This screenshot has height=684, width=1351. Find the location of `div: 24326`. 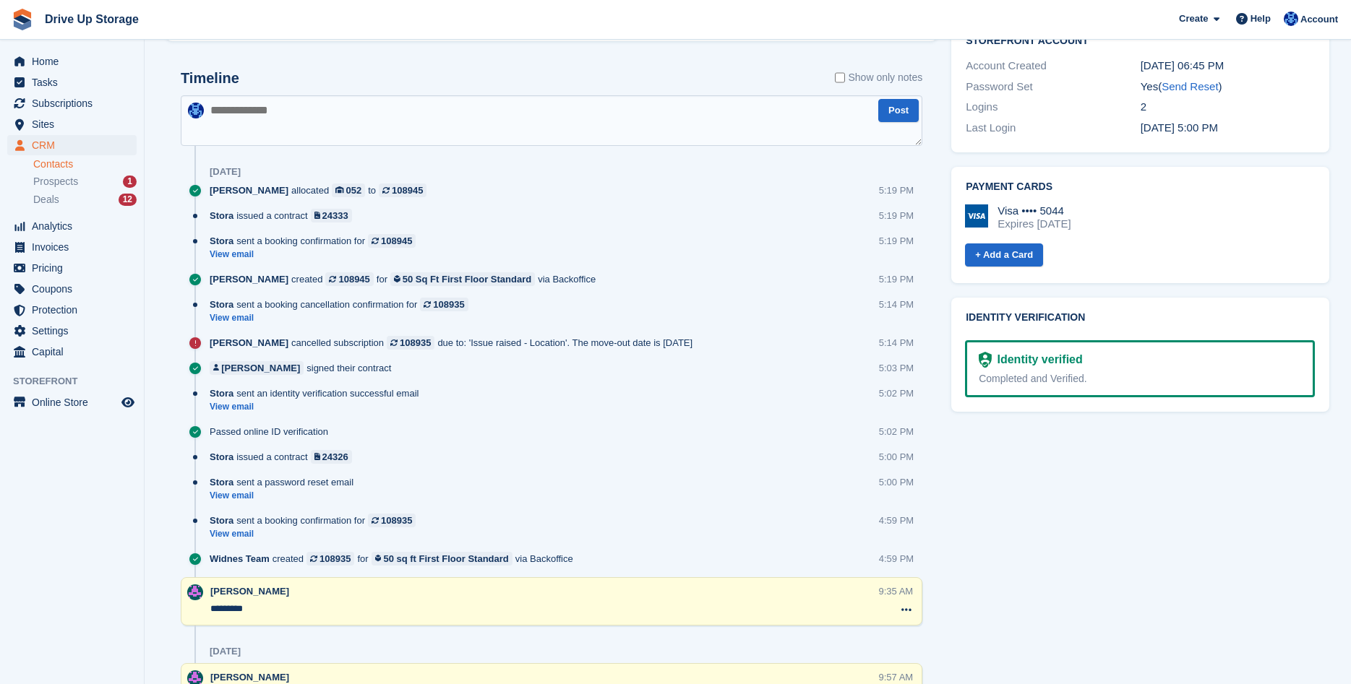

div: 24326 is located at coordinates (335, 457).